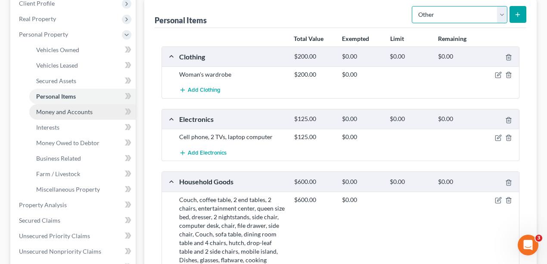  Describe the element at coordinates (232, 119) in the screenshot. I see `div: Electronics` at that location.